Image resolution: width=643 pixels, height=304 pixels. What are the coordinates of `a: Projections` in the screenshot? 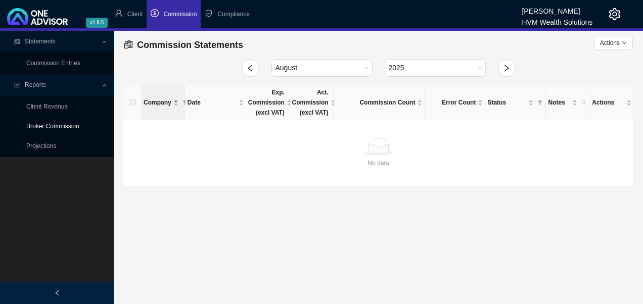 It's located at (41, 146).